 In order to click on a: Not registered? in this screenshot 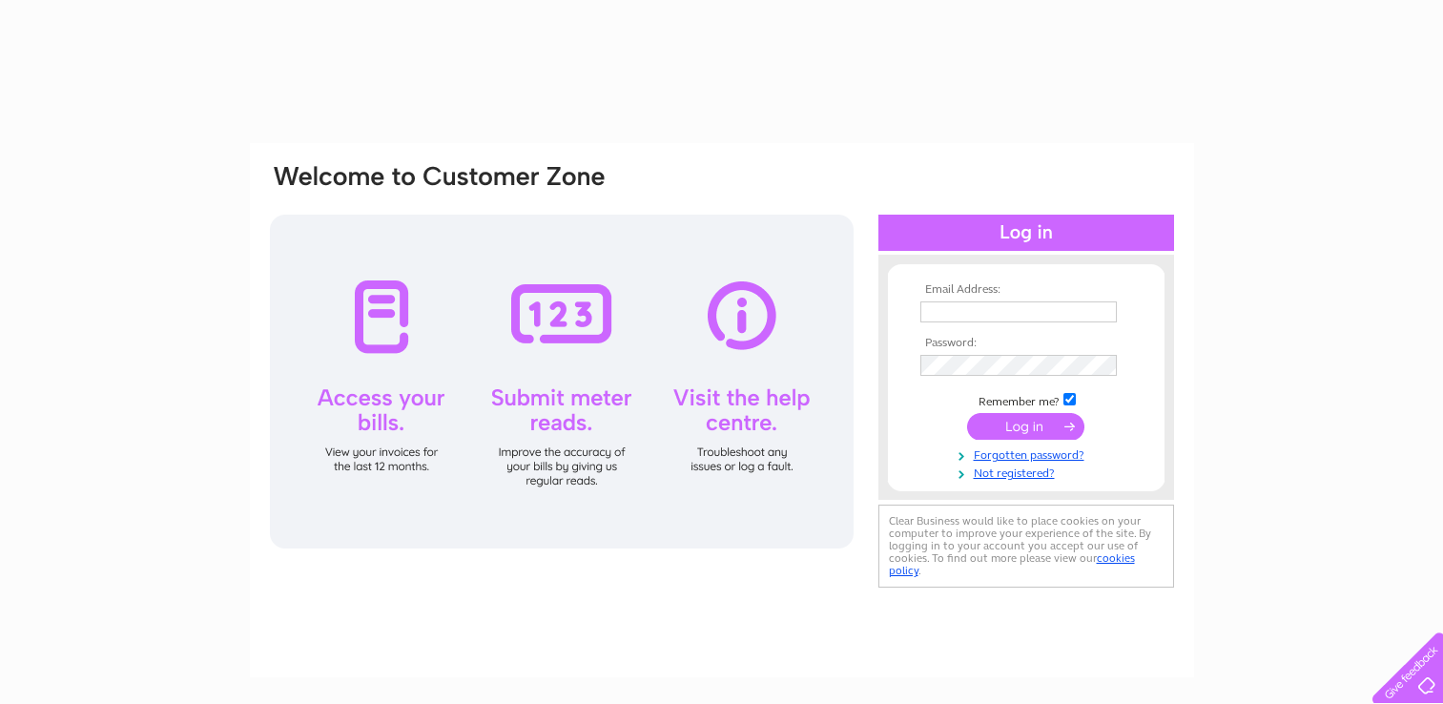, I will do `click(1028, 471)`.